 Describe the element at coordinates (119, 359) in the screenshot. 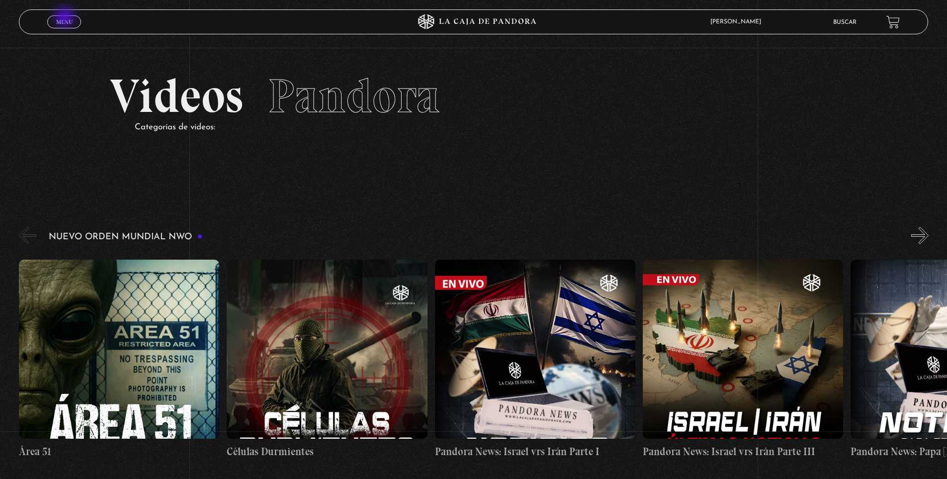

I see `a: Área 51` at that location.